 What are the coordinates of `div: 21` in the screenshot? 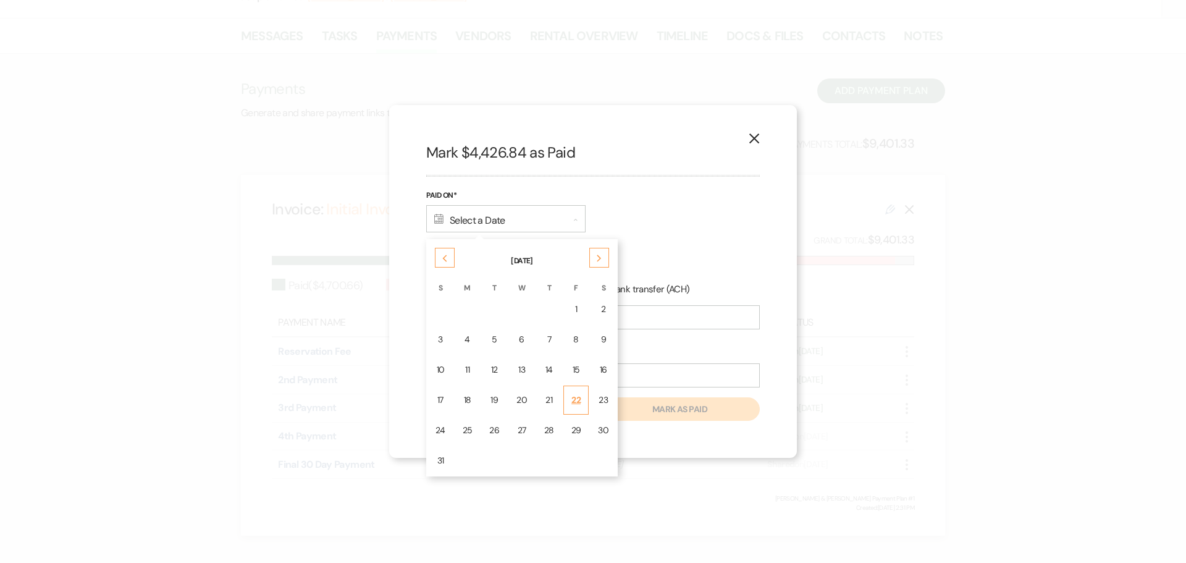 It's located at (549, 400).